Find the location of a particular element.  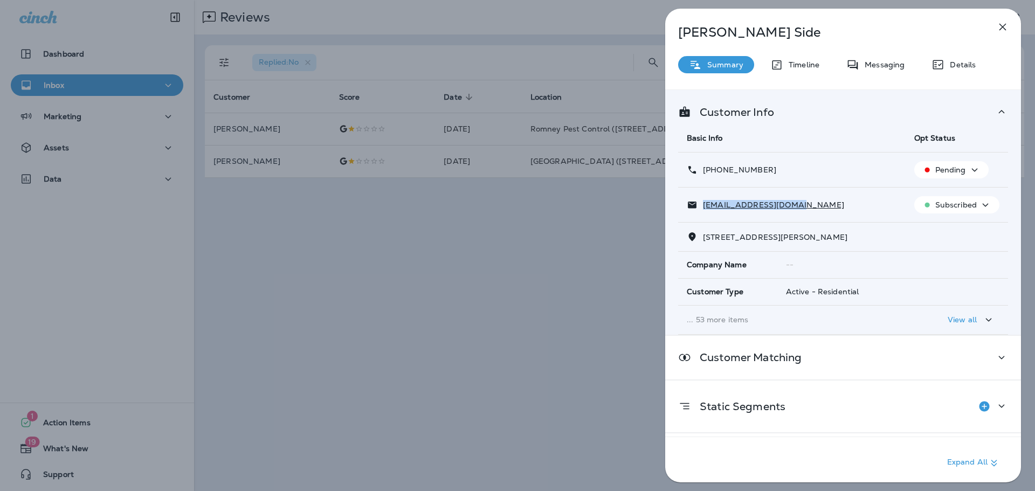

span: Customer Type is located at coordinates (715, 292).